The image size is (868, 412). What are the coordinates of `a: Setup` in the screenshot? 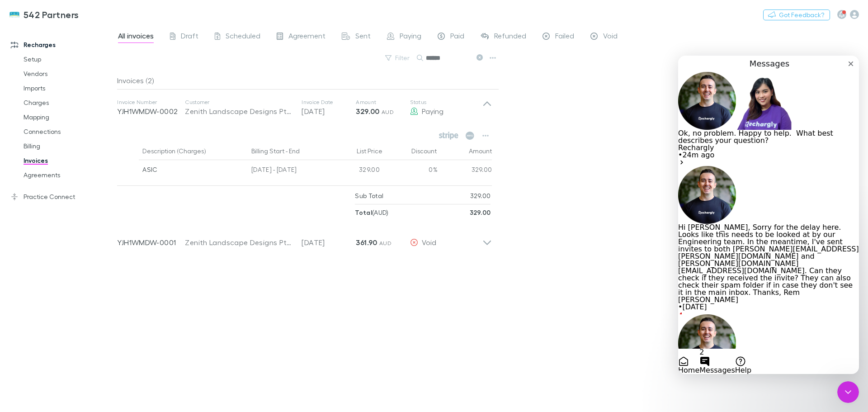 It's located at (68, 59).